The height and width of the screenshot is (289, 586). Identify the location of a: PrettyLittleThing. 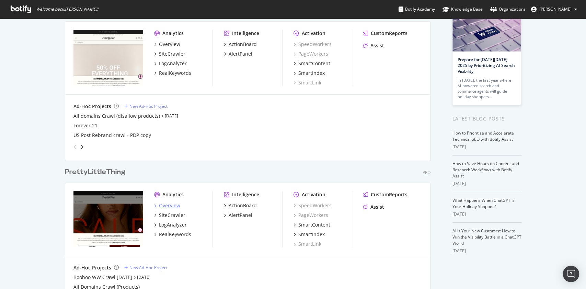
(96, 172).